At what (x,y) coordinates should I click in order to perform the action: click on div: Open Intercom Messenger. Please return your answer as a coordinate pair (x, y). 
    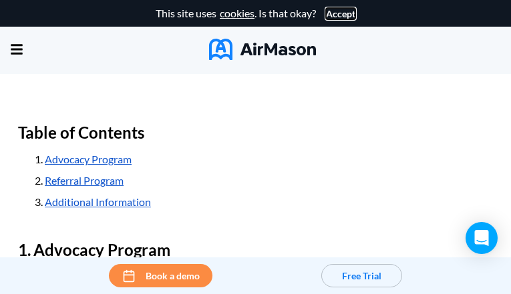
    Looking at the image, I should click on (481, 238).